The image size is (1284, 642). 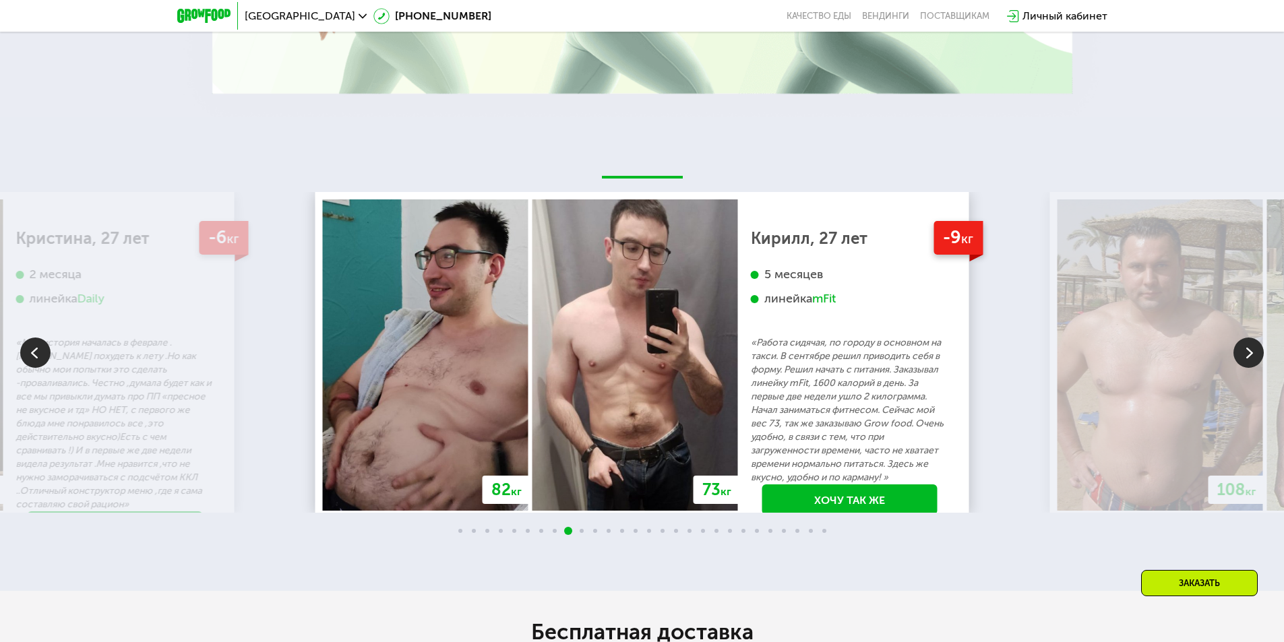 I want to click on a: Качество еды, so click(x=819, y=16).